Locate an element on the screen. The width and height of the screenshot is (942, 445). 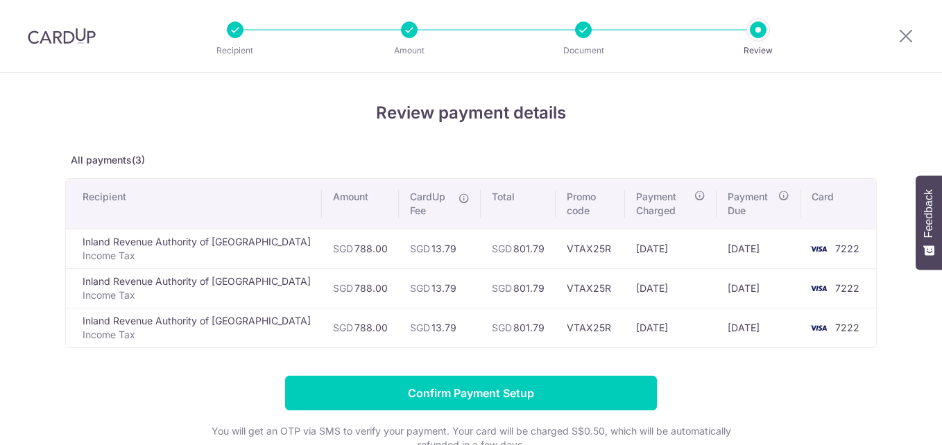
p: Amount is located at coordinates (409, 51).